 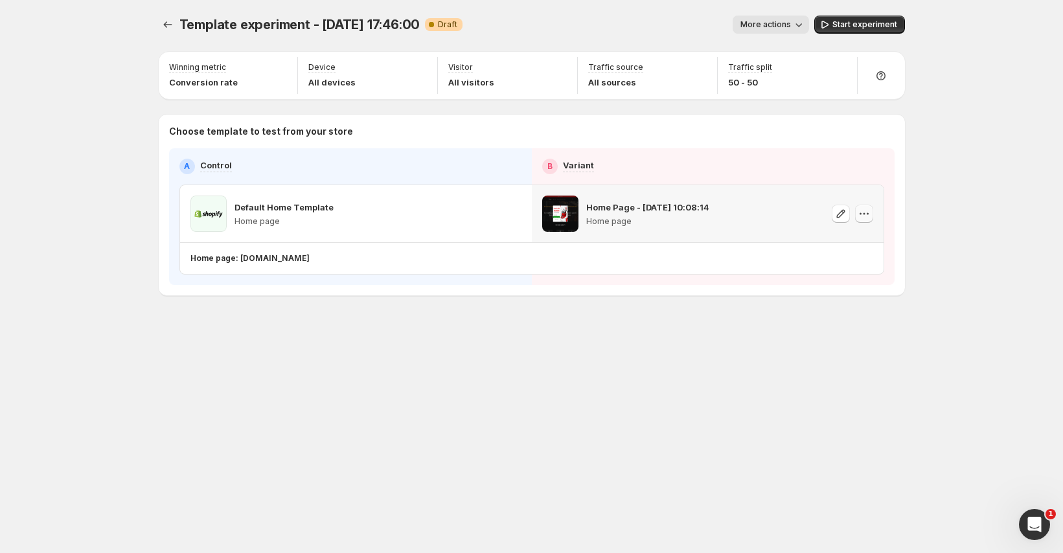 I want to click on button: Experiments, so click(x=168, y=25).